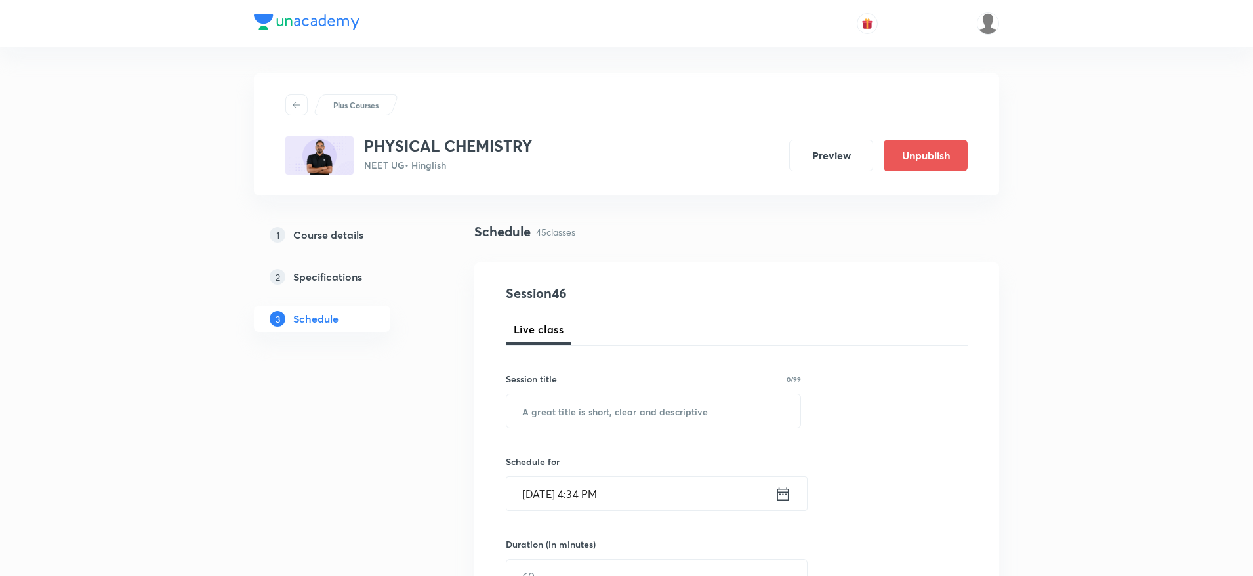 This screenshot has height=576, width=1253. What do you see at coordinates (278, 235) in the screenshot?
I see `p: 1` at bounding box center [278, 235].